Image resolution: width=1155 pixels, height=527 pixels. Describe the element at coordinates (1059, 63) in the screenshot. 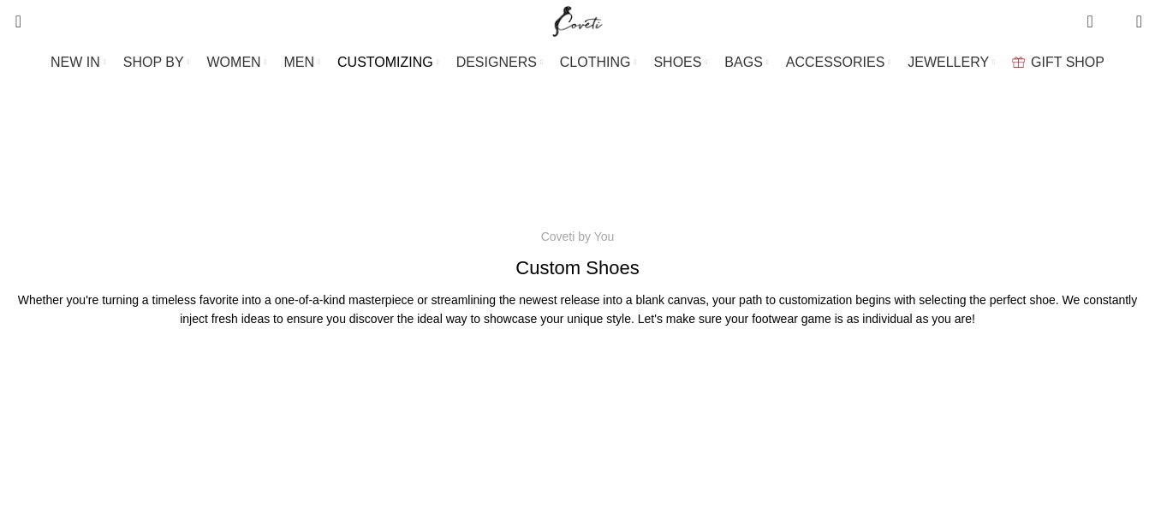

I see `a: GIFT SHOP` at that location.